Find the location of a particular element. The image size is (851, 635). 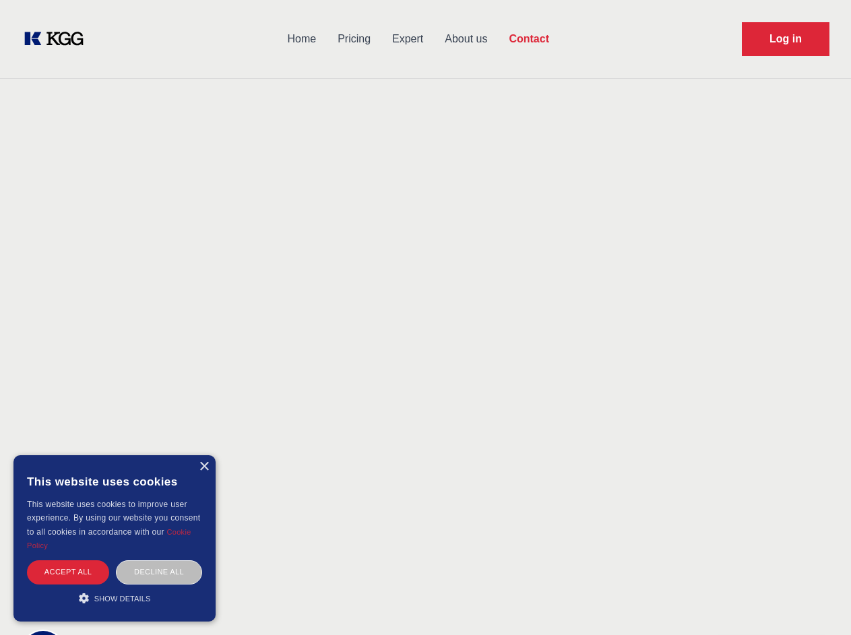

a: Home is located at coordinates (301, 39).